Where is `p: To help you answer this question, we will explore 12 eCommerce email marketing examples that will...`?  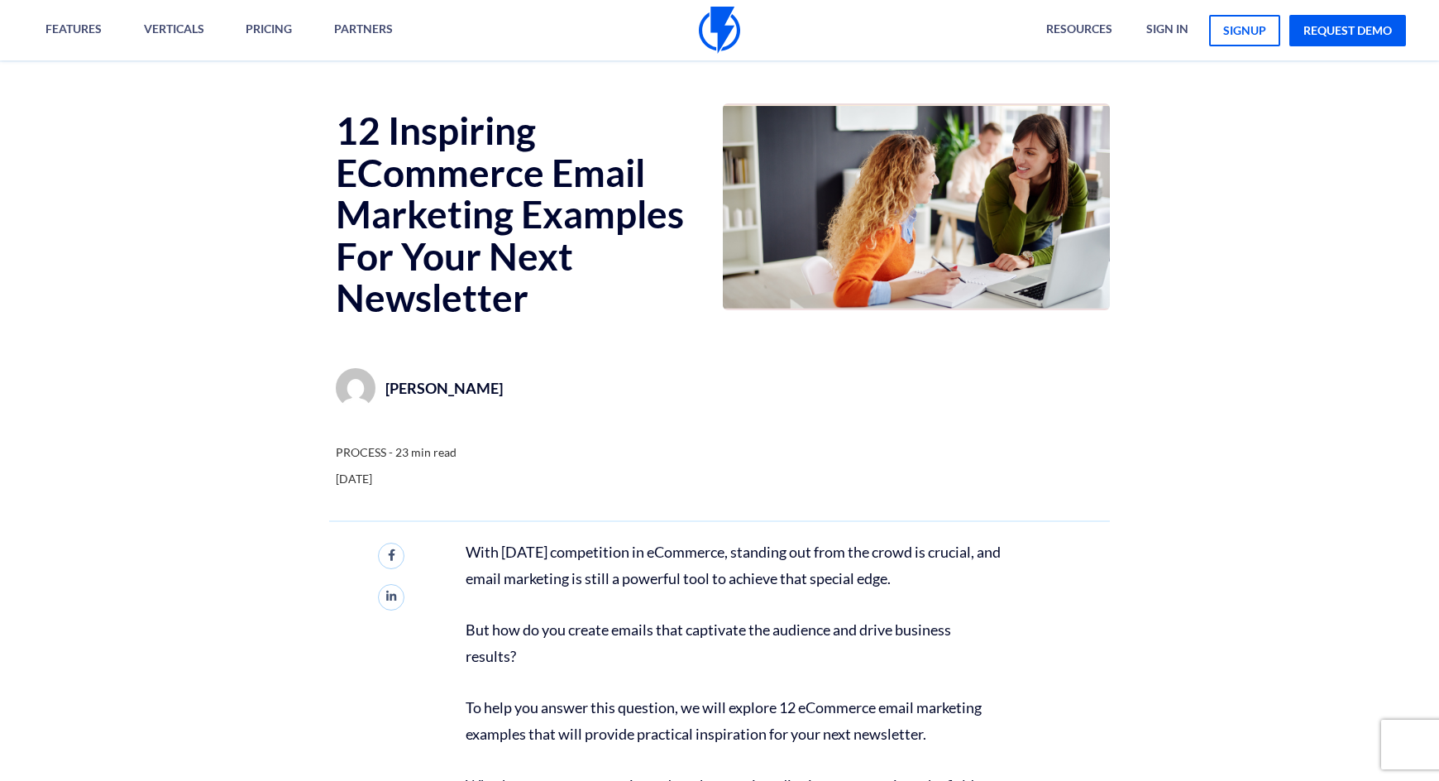
p: To help you answer this question, we will explore 12 eCommerce email marketing examples that will... is located at coordinates (735, 721).